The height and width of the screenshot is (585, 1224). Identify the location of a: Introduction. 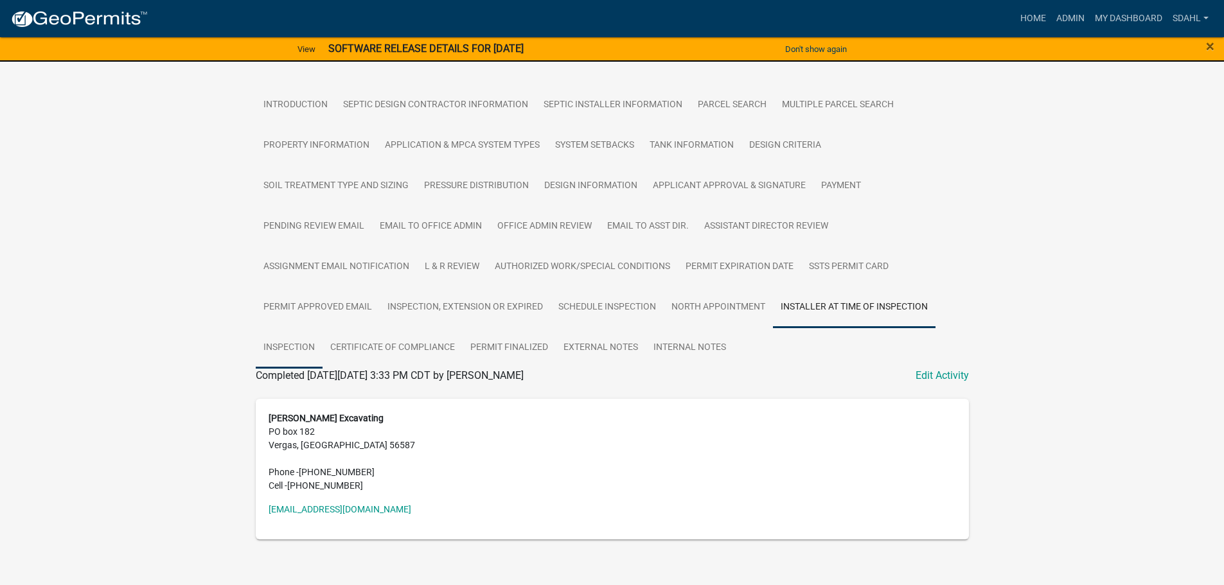
(295, 105).